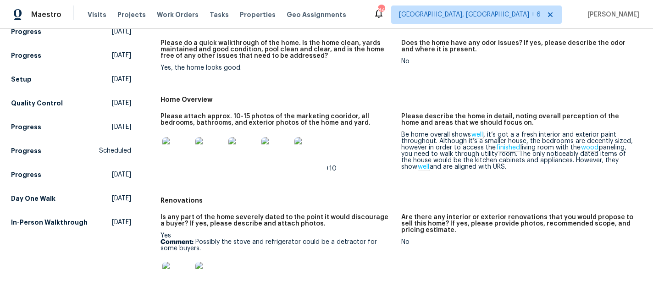  I want to click on div: Be home overall shows , it’s got a a fresh interior and exterior paint throughout. Although it’s ..., so click(517, 151).